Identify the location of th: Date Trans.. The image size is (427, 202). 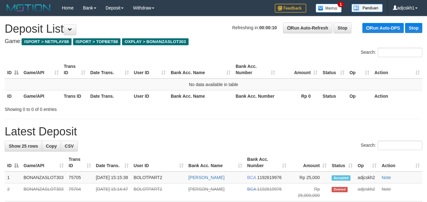
(109, 96).